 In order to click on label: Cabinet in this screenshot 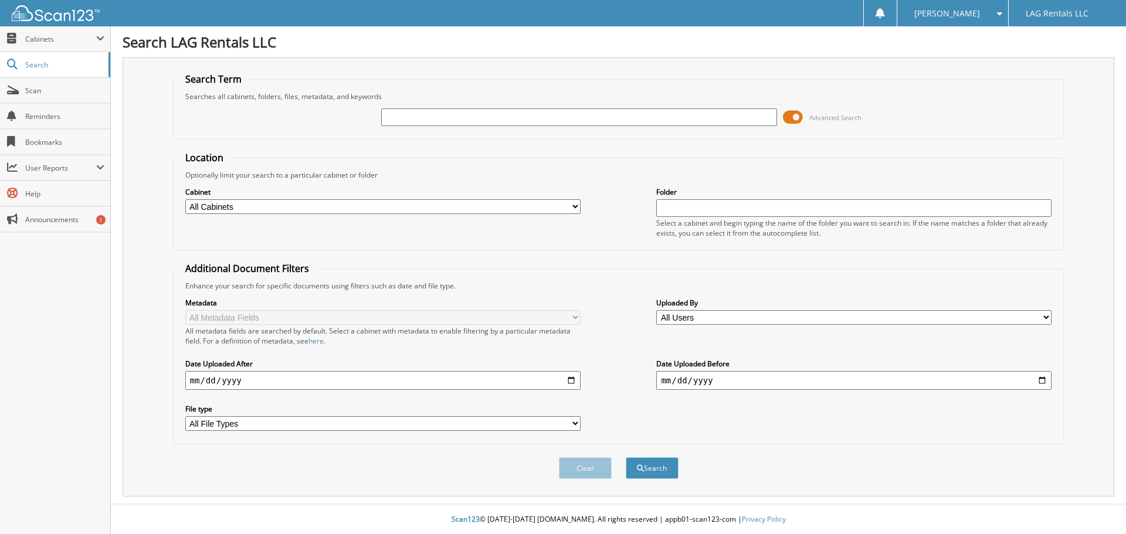, I will do `click(383, 192)`.